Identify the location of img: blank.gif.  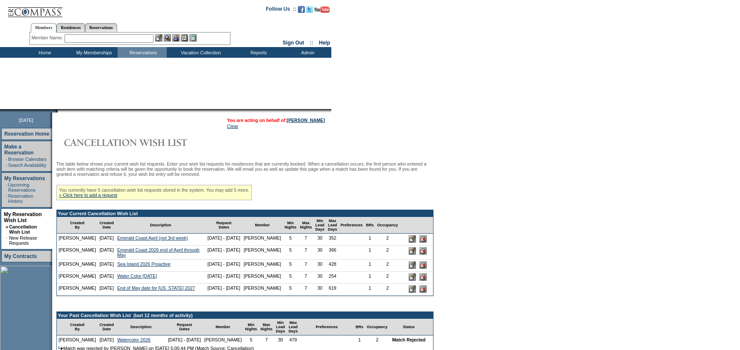
(58, 111).